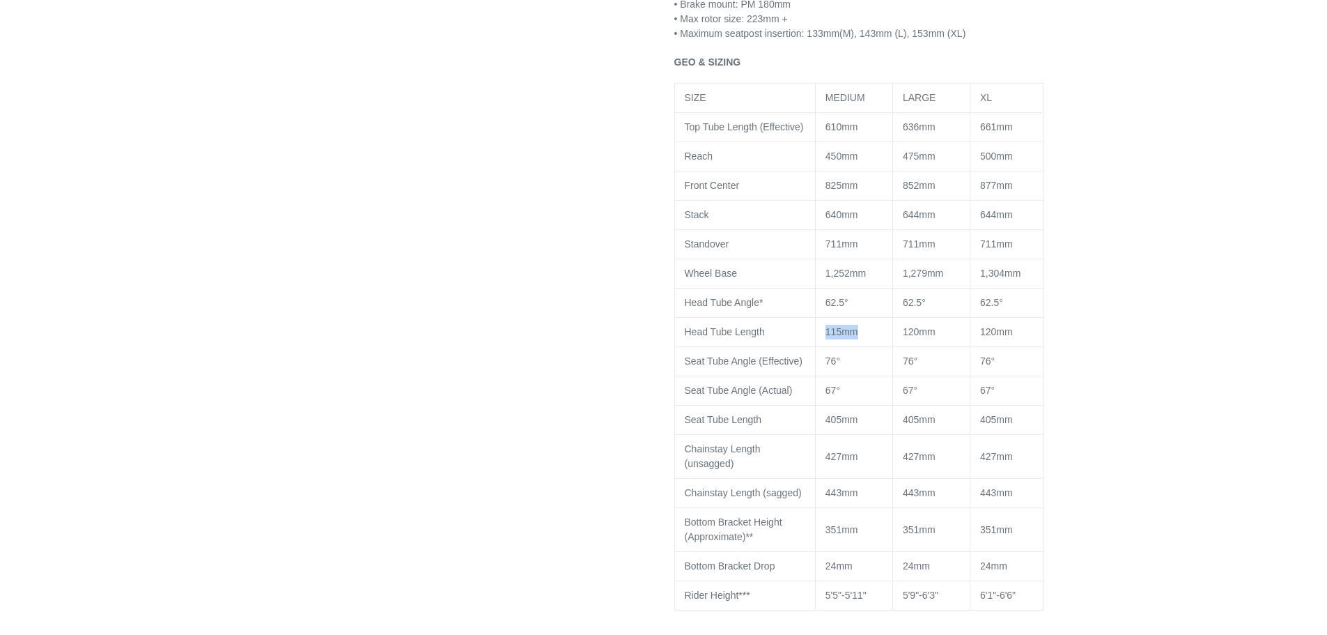  I want to click on span: 5'5"-5'11", so click(846, 595).